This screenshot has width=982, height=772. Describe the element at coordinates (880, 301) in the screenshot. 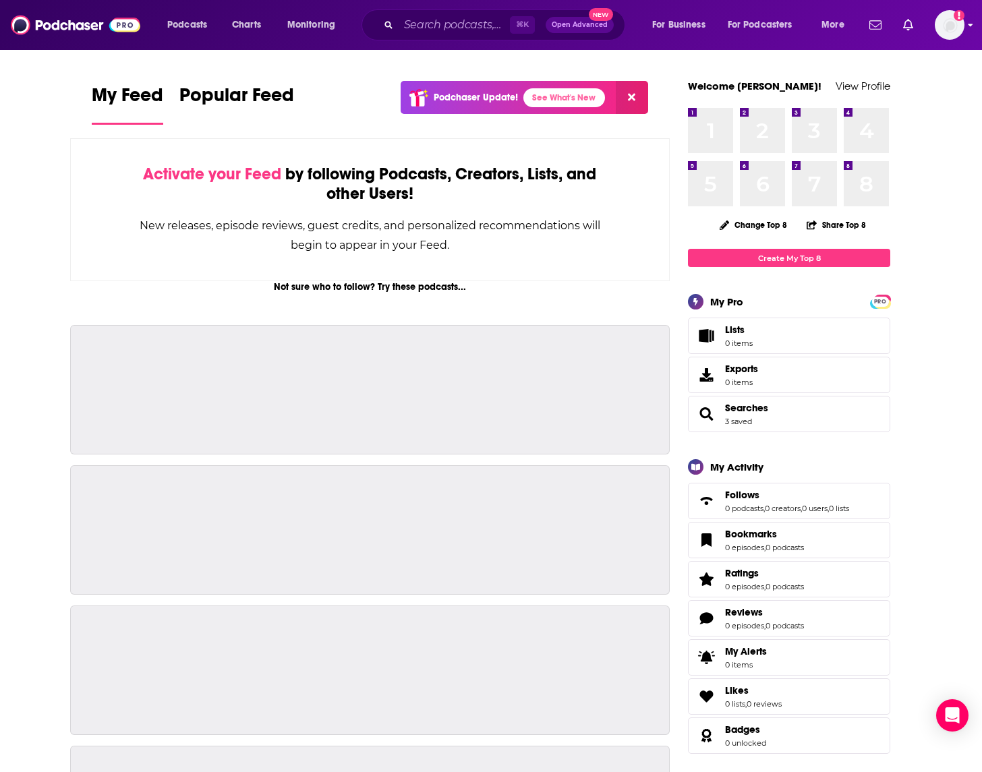

I see `a: PRO` at that location.